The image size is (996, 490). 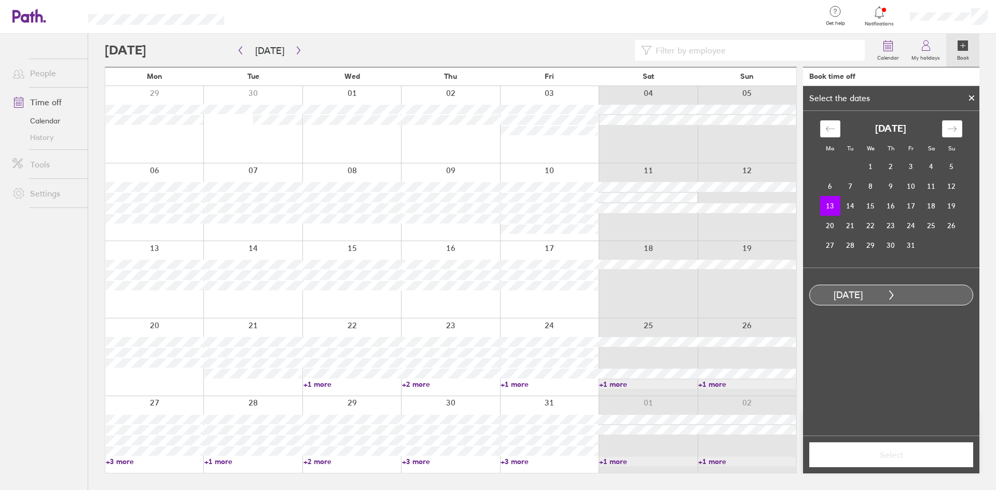 What do you see at coordinates (891, 167) in the screenshot?
I see `td: Choose Thursday, October 2, 2025 as your check-out date. It’s available.` at bounding box center [891, 167].